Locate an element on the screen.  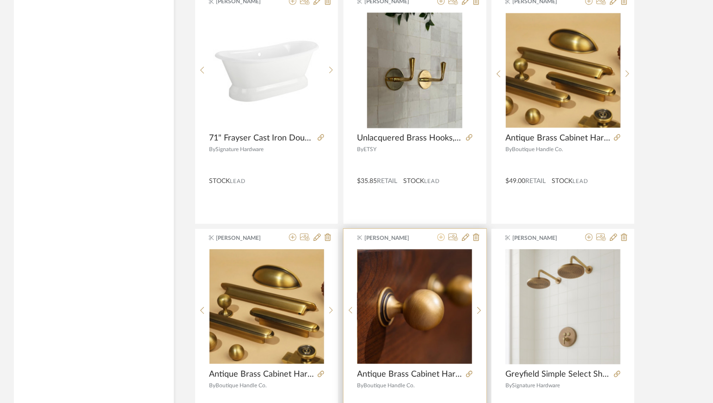
span: Unlacquered Brass Hooks, Bathroom Towel Hooks, Wall Hook, Coat Hook & Wall Towel Hanger for Styli... is located at coordinates (409, 138).